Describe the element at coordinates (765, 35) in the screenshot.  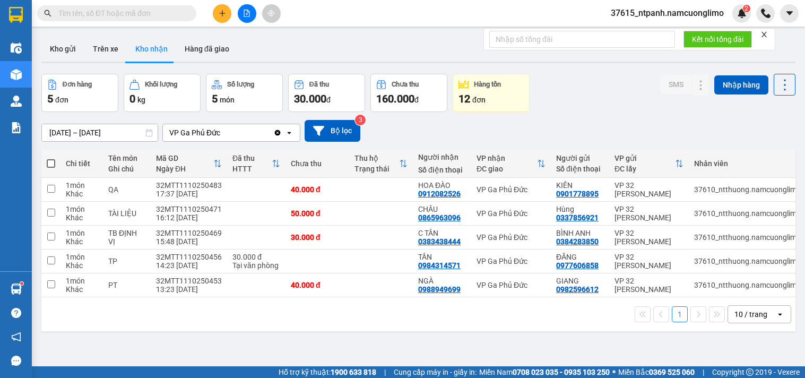
I see `span: close` at that location.